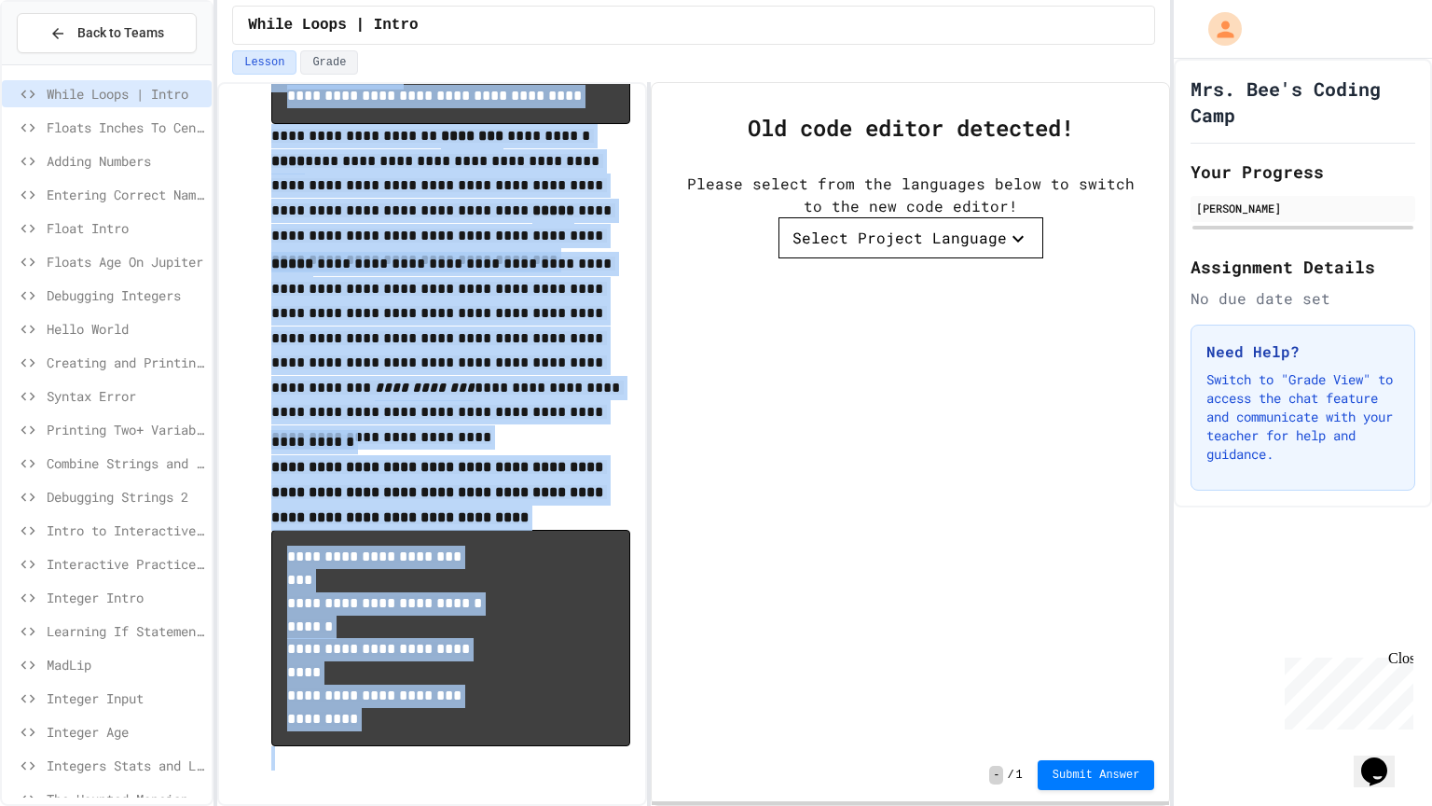 Image resolution: width=1432 pixels, height=806 pixels. Describe the element at coordinates (106, 33) in the screenshot. I see `button: Back to Teams` at that location.